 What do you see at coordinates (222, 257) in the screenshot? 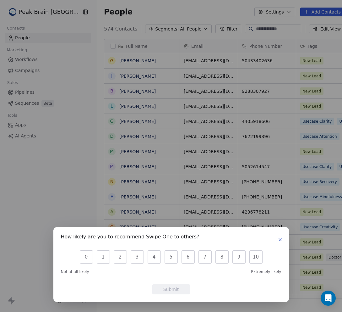
I see `button: 8` at bounding box center [222, 257].